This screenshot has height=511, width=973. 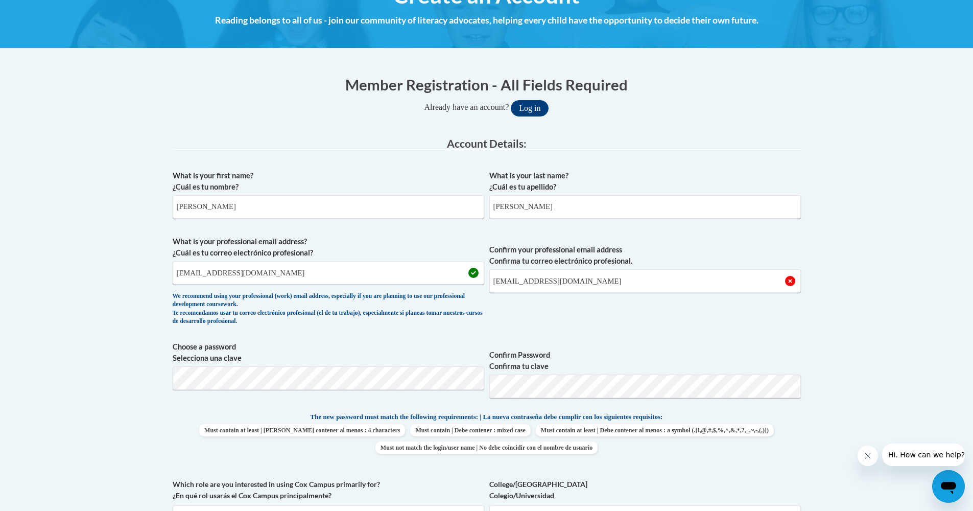 What do you see at coordinates (328, 490) in the screenshot?
I see `label: Which role are you interested in using Cox Campus primarily for? ¿En qué rol usarás el Cox Campus...` at bounding box center [328, 490].